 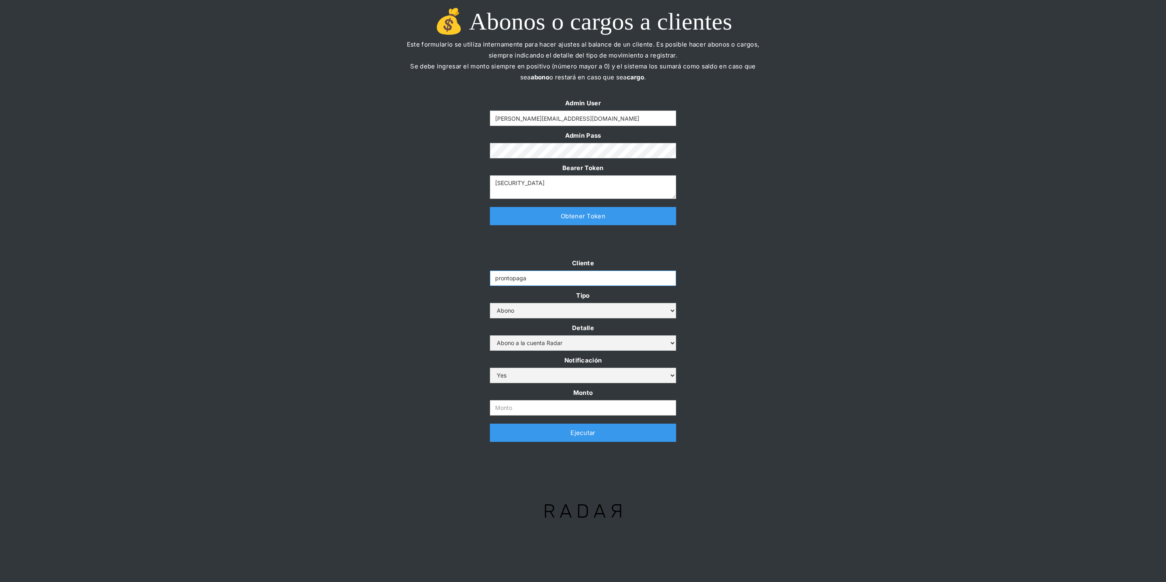 I want to click on label: Admin Pass, so click(x=583, y=135).